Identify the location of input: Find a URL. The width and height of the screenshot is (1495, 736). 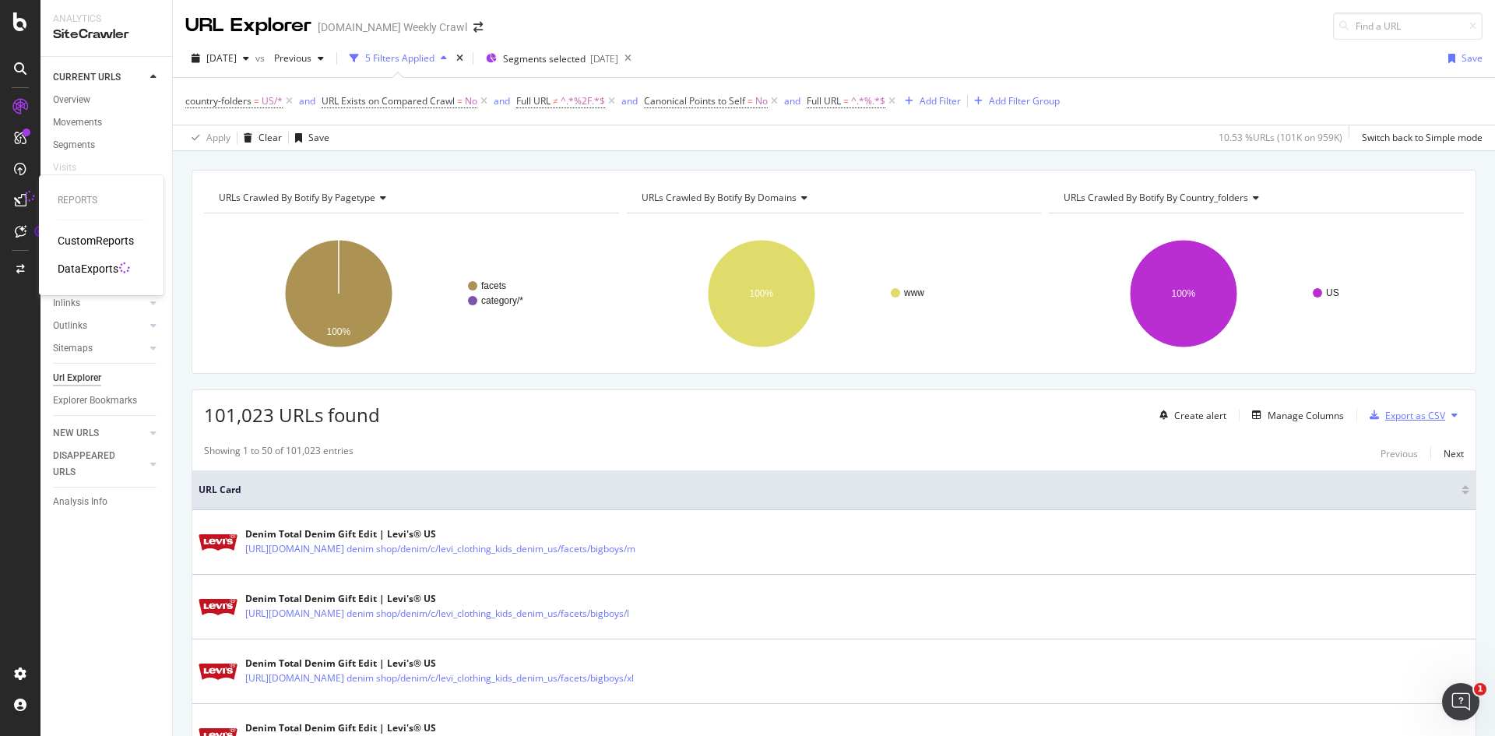
(1408, 26).